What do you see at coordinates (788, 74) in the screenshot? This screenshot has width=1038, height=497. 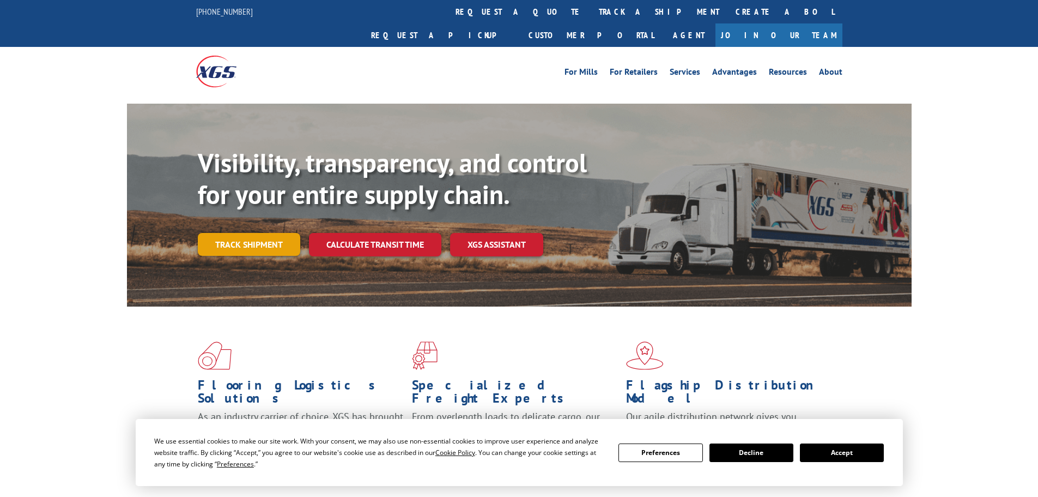 I see `a: Resources` at bounding box center [788, 74].